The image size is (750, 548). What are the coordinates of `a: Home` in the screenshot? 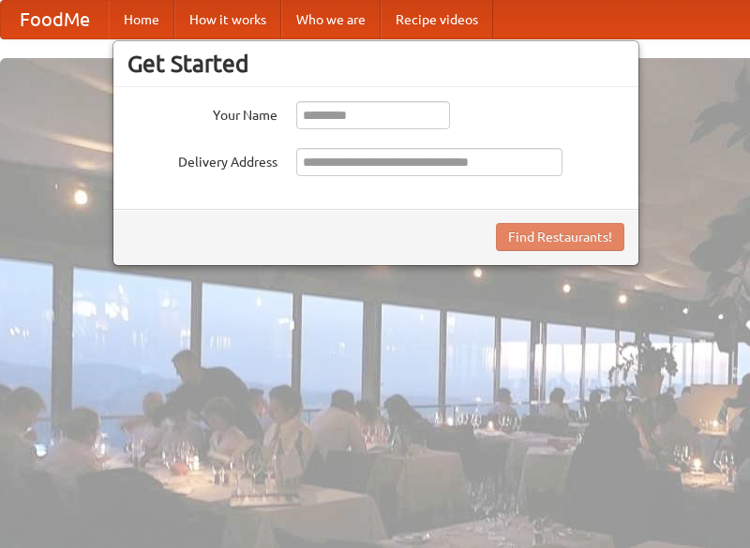 It's located at (142, 20).